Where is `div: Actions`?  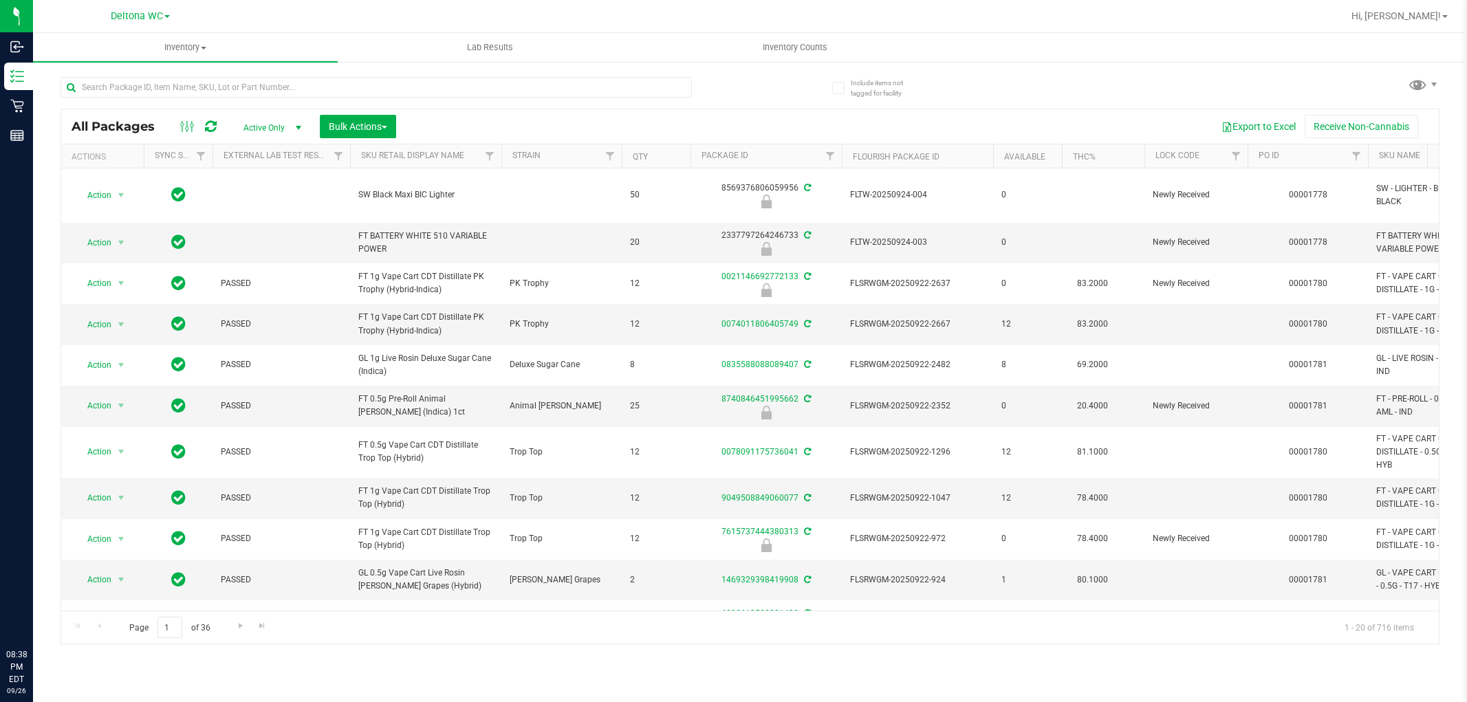
div: Actions is located at coordinates (105, 157).